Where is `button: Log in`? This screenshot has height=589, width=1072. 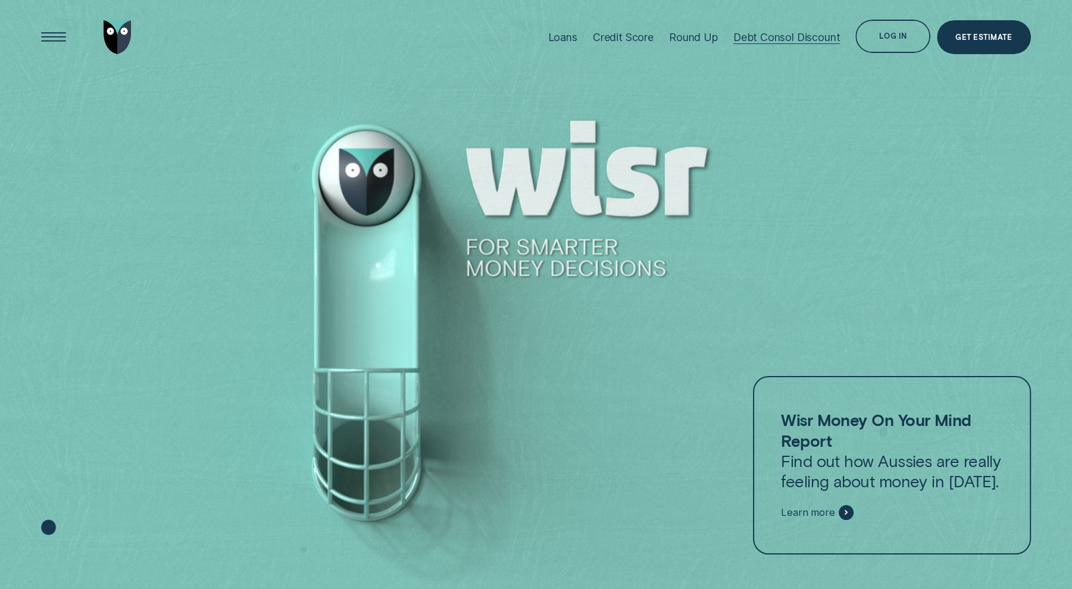
button: Log in is located at coordinates (893, 36).